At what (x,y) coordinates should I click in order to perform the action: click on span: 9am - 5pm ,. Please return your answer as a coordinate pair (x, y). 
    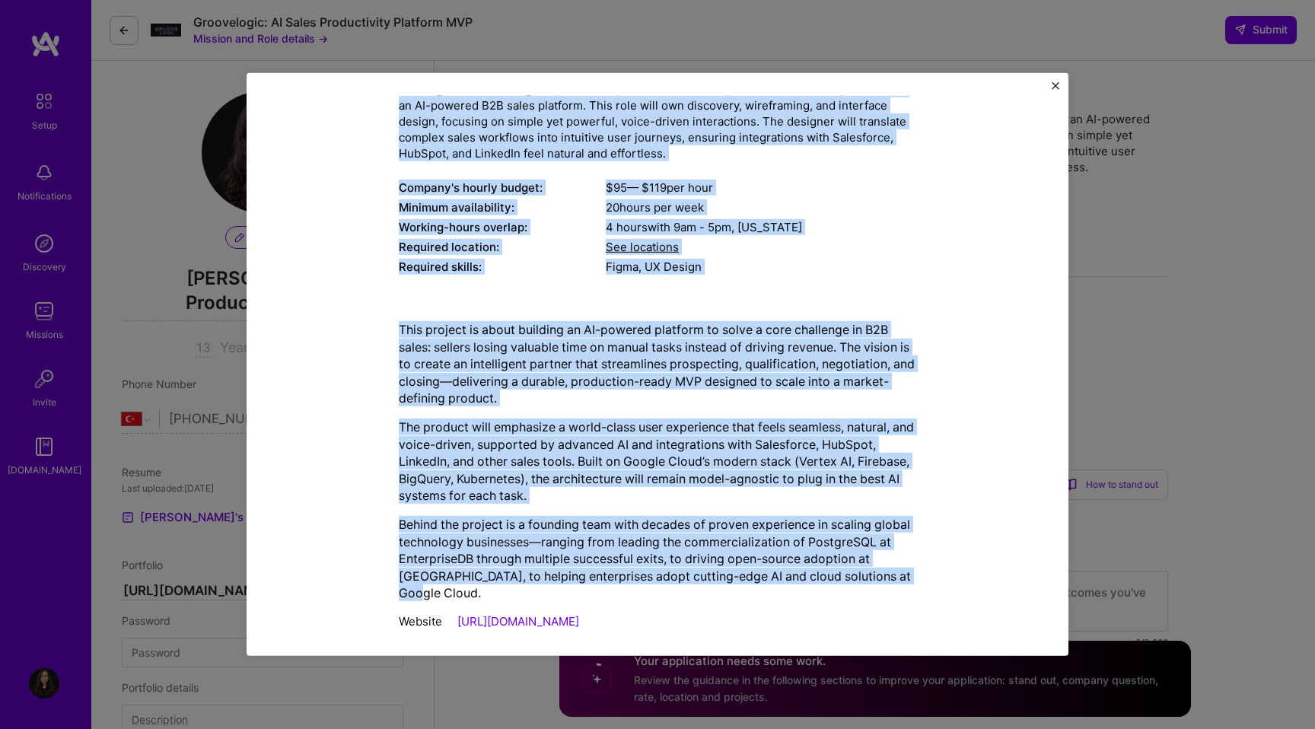
    Looking at the image, I should click on (704, 227).